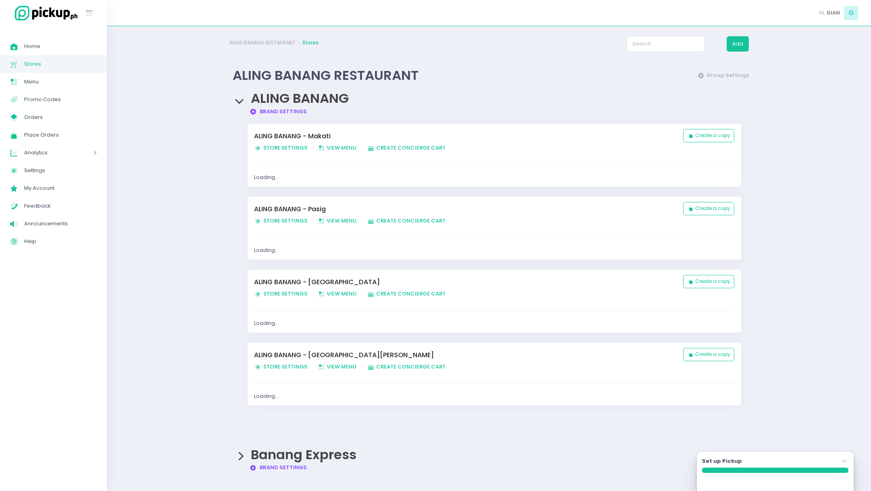  I want to click on span: GIAN, so click(833, 13).